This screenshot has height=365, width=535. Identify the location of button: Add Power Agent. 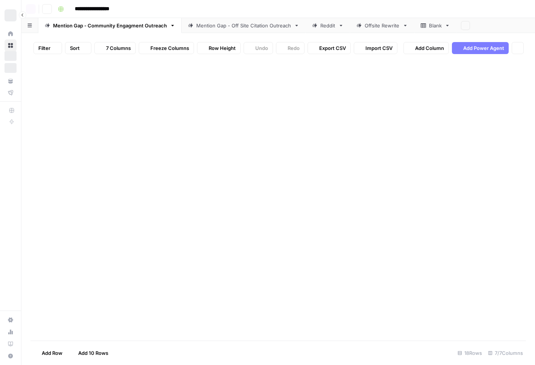
(480, 48).